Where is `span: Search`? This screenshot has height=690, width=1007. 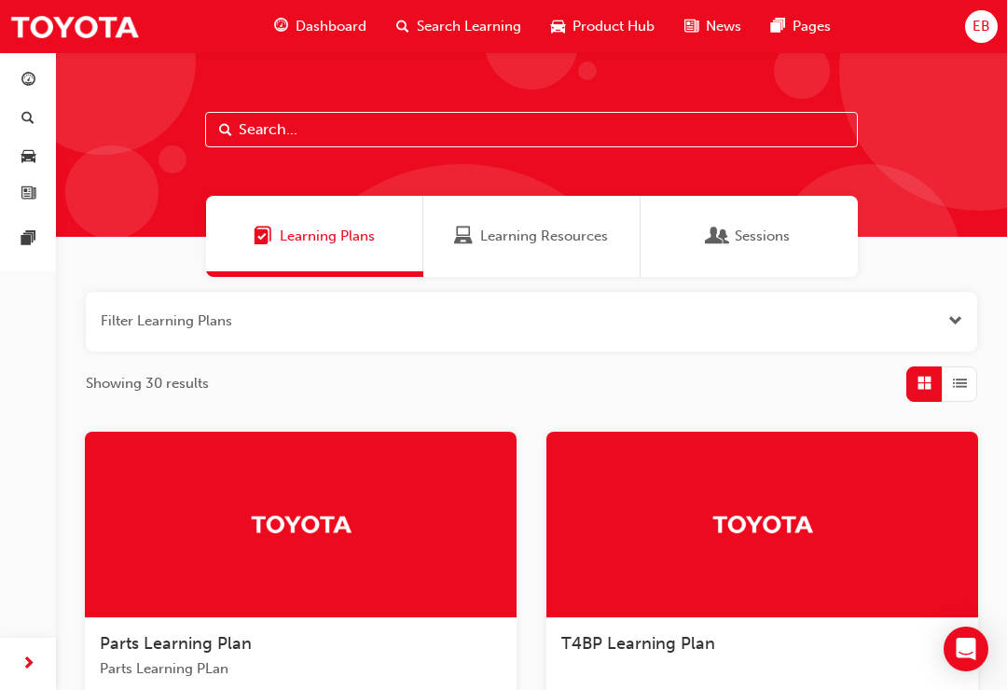 span: Search is located at coordinates (226, 130).